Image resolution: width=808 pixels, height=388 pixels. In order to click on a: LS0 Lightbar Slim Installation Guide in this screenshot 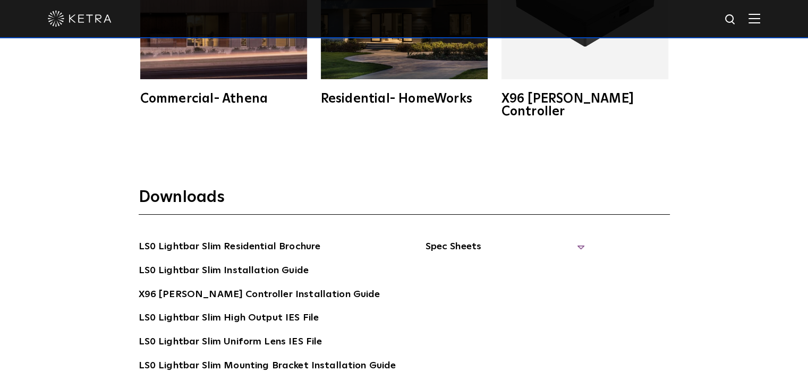, I will do `click(224, 271)`.